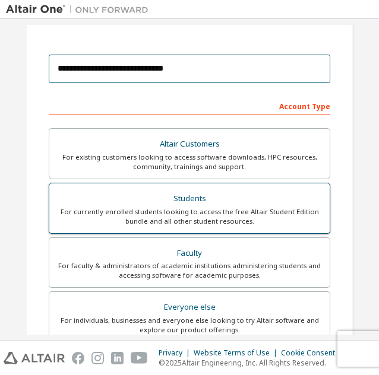  What do you see at coordinates (189, 144) in the screenshot?
I see `div: Altair Customers` at bounding box center [189, 144].